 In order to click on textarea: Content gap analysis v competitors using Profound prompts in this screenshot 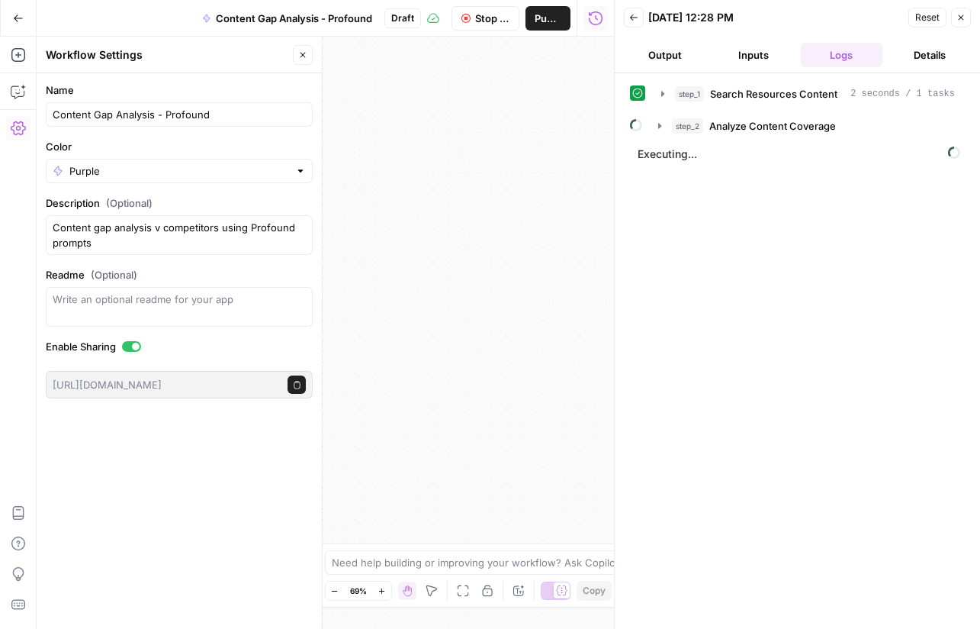, I will do `click(179, 235)`.